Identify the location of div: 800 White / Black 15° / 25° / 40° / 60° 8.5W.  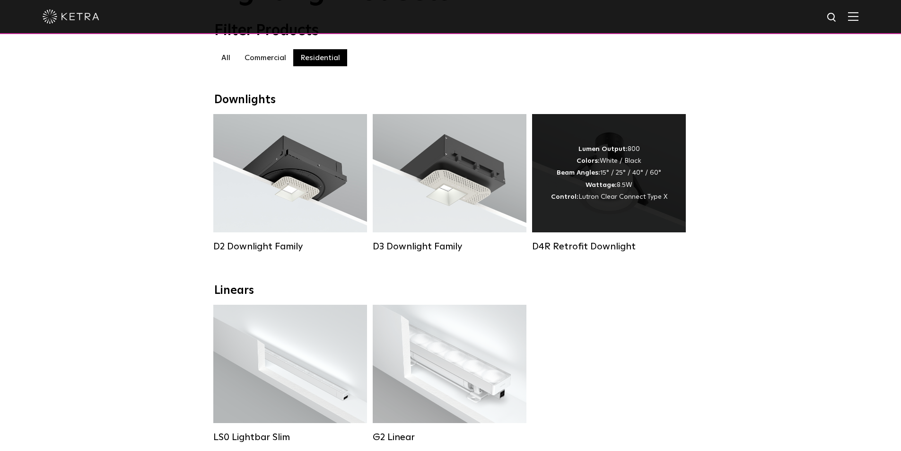
(609, 173).